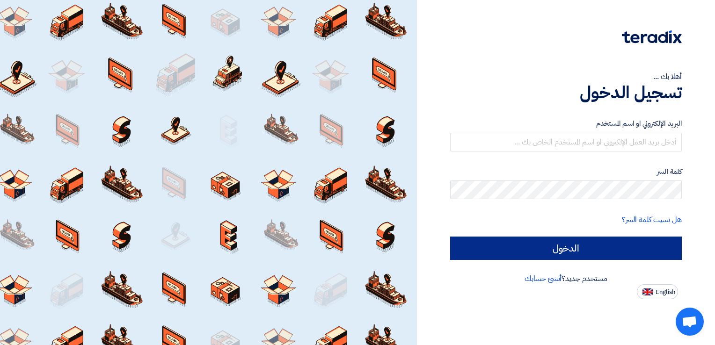 This screenshot has width=715, height=345. Describe the element at coordinates (566, 124) in the screenshot. I see `label: البريد الإلكتروني او اسم المستخدم` at that location.